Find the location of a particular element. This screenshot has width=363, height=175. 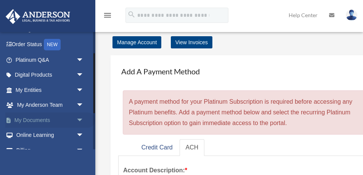

i: search is located at coordinates (132, 15).